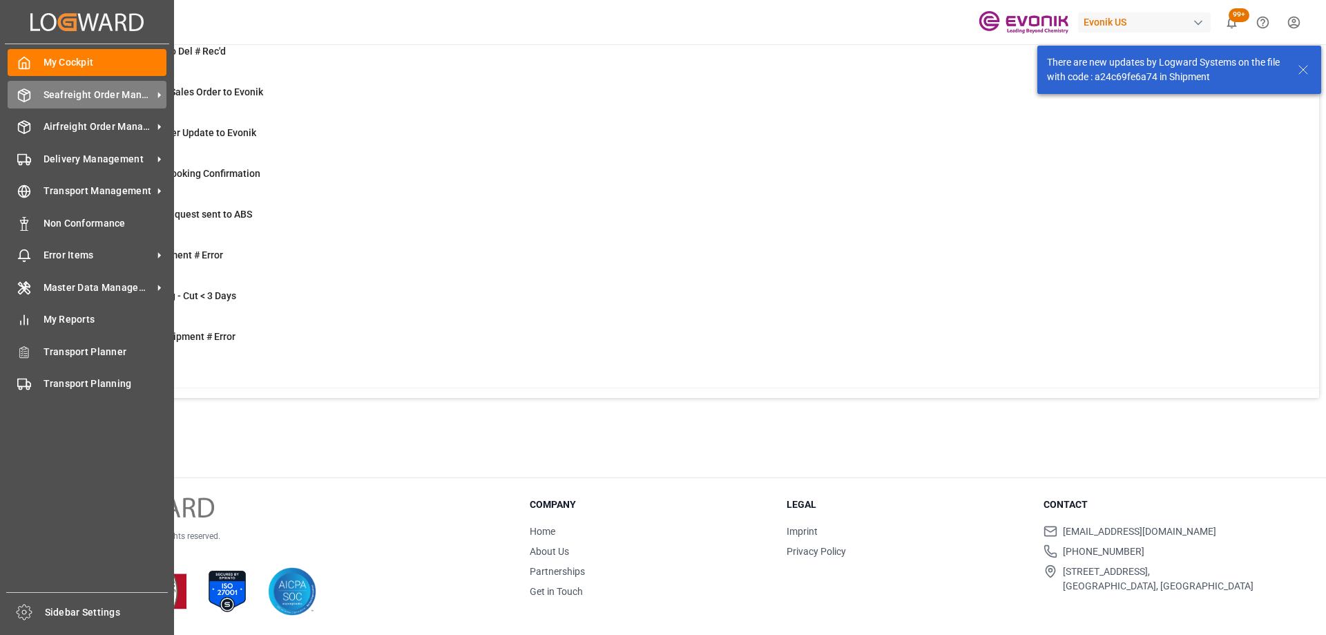  What do you see at coordinates (293, 549) in the screenshot?
I see `p: Version 1.1.132` at bounding box center [293, 549].